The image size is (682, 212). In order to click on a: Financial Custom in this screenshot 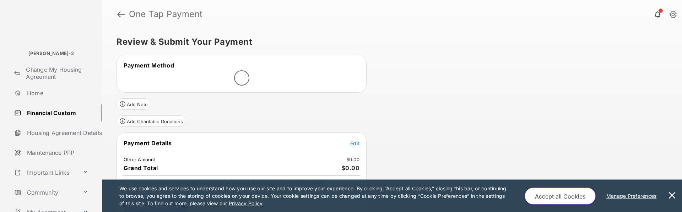, I will do `click(57, 113)`.